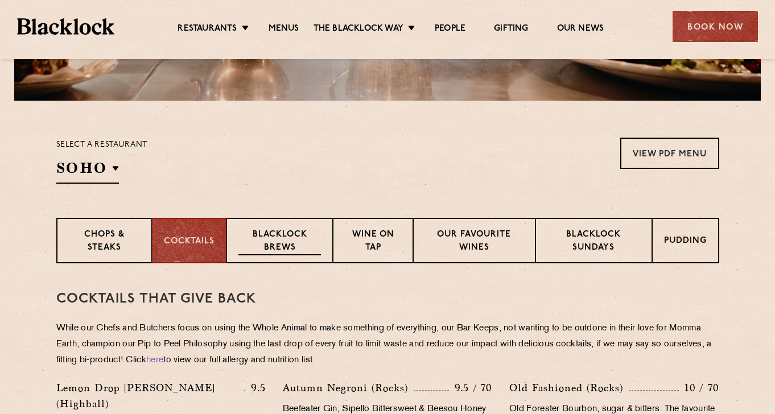  Describe the element at coordinates (593, 242) in the screenshot. I see `p: Blacklock Sundays` at that location.